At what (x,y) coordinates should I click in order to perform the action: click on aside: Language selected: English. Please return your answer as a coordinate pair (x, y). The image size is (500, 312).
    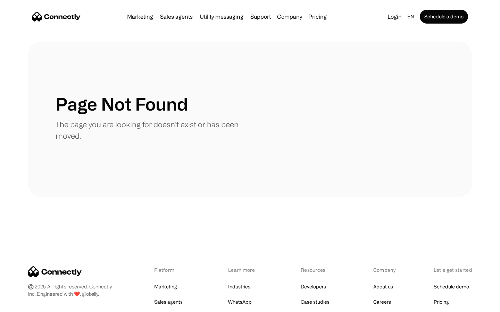
    Looking at the image, I should click on (24, 305).